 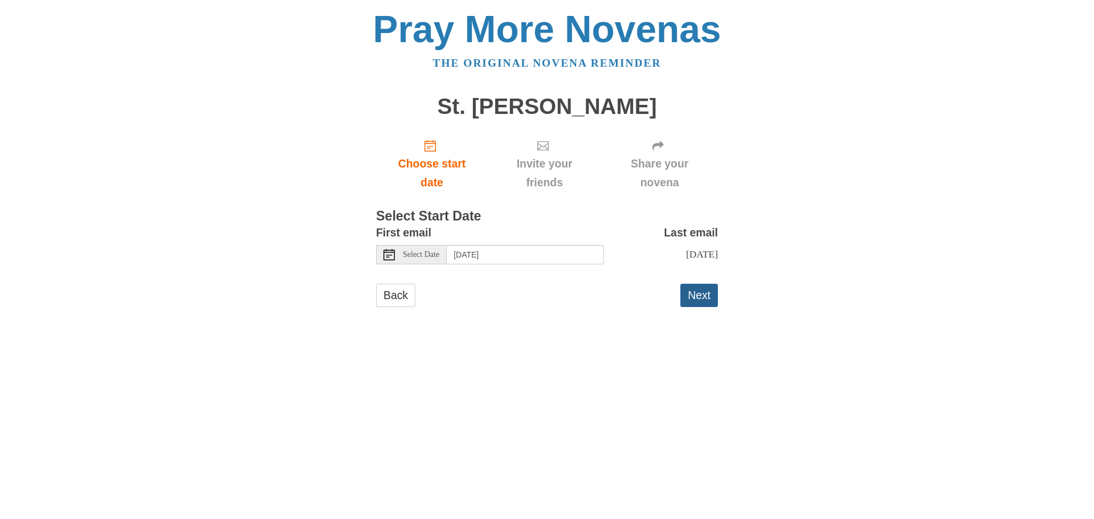 I want to click on span: Choose start date, so click(x=432, y=173).